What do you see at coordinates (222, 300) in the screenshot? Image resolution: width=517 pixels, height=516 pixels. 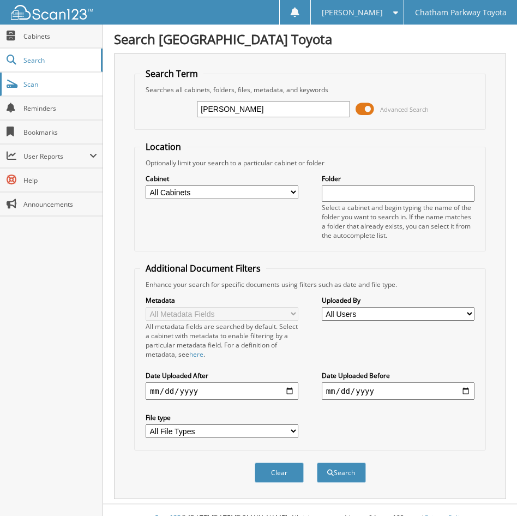 I see `label: Metadata` at bounding box center [222, 300].